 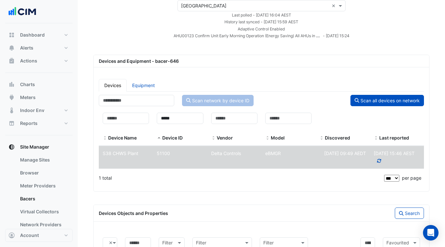 What do you see at coordinates (28, 84) in the screenshot?
I see `span: Charts` at bounding box center [28, 84].